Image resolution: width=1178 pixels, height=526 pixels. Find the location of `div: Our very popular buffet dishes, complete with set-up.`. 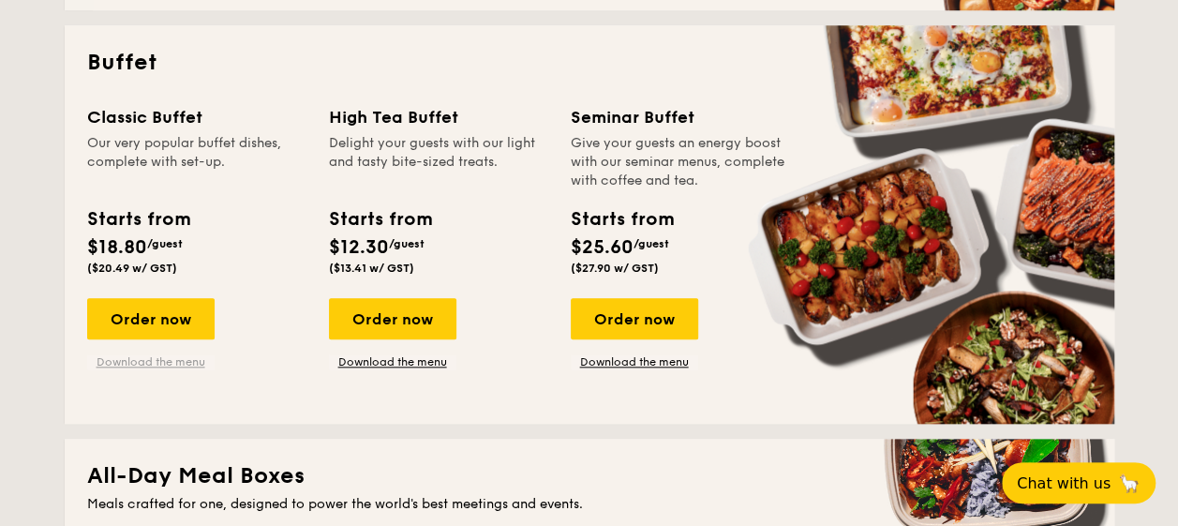

div: Our very popular buffet dishes, complete with set-up. is located at coordinates (197, 162).